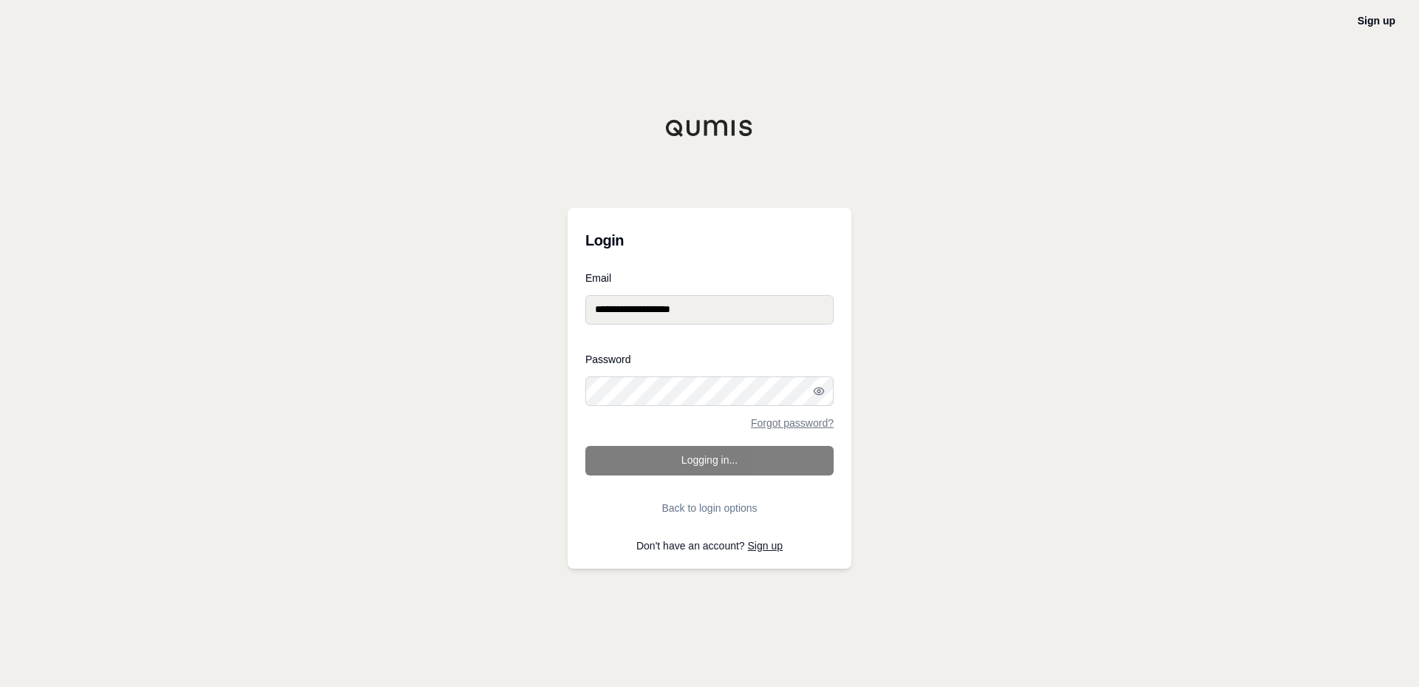 The width and height of the screenshot is (1419, 687). Describe the element at coordinates (709, 359) in the screenshot. I see `label: Password` at that location.